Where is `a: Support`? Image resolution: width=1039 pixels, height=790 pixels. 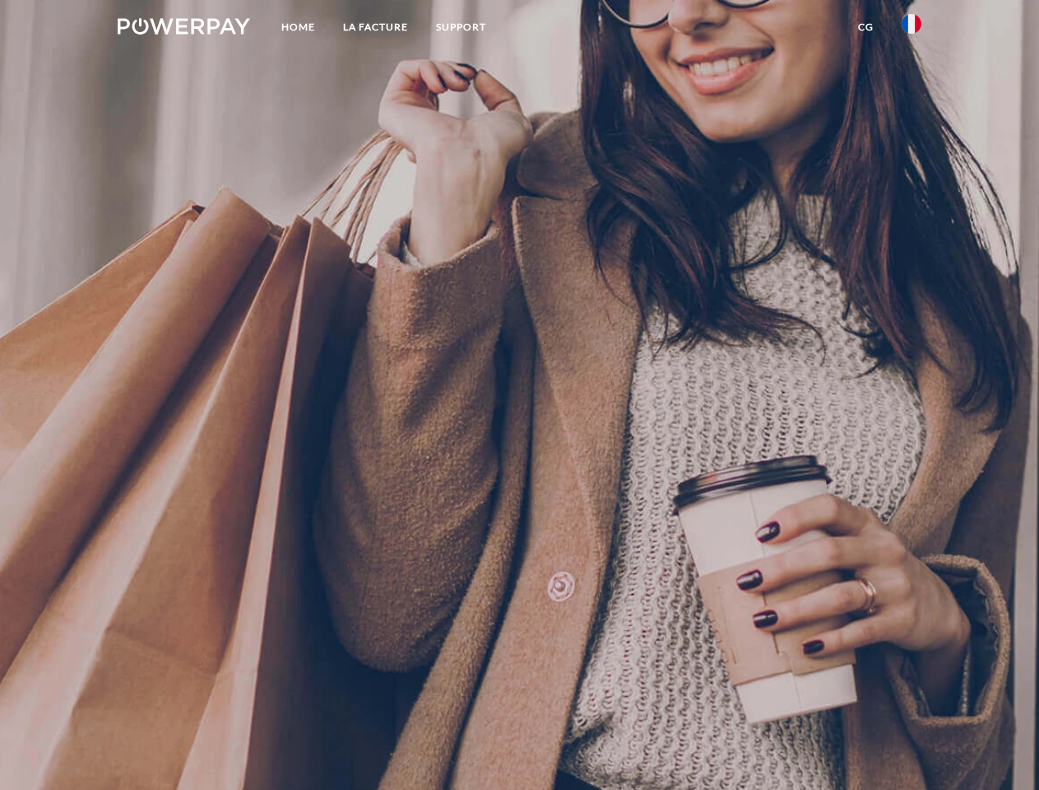
a: Support is located at coordinates (461, 27).